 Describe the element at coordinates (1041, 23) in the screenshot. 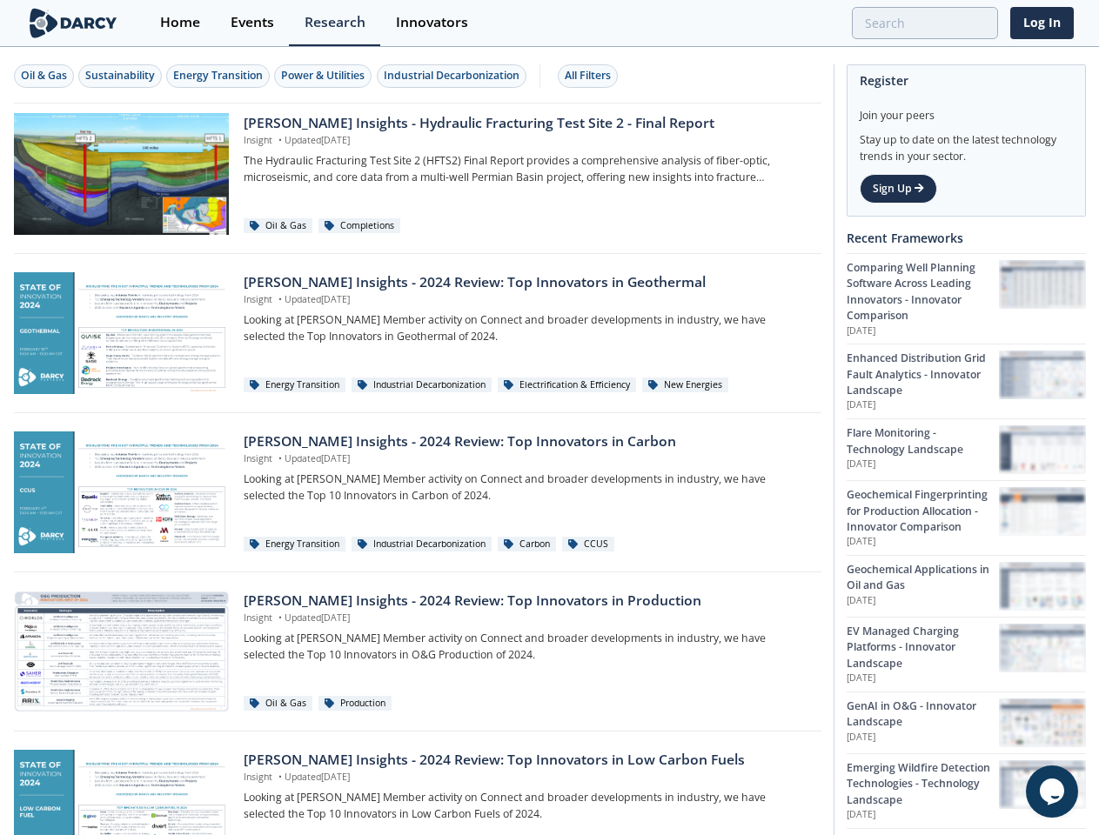

I see `a: Log In` at that location.